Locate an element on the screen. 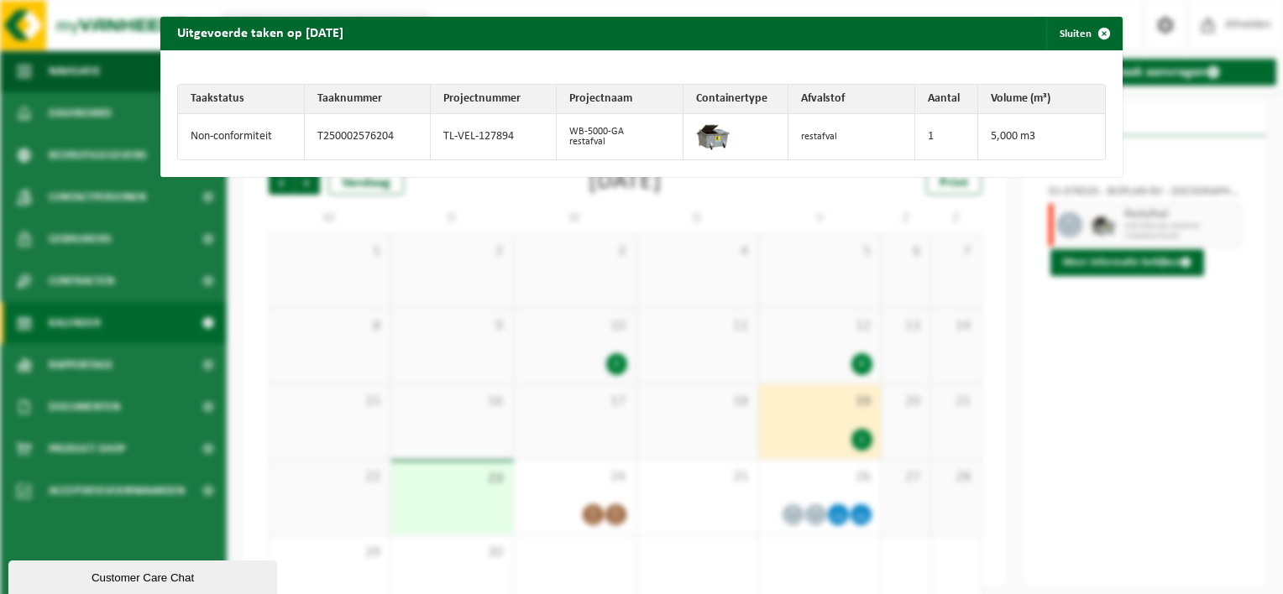 The image size is (1283, 594). th: Containertype is located at coordinates (735, 99).